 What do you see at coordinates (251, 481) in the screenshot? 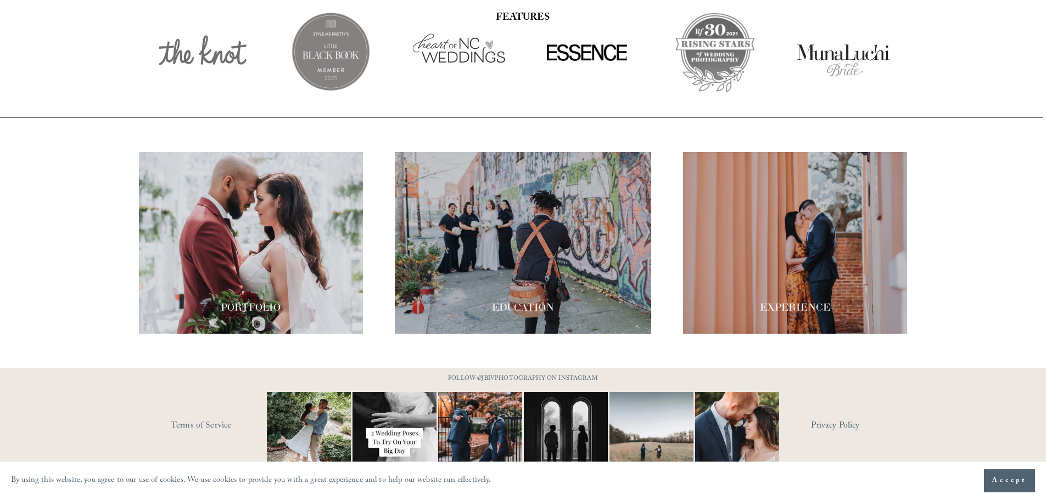
I see `p: By using this website, you agree to our use of cookies. We use cookies to provide you with a grea...` at bounding box center [251, 481].